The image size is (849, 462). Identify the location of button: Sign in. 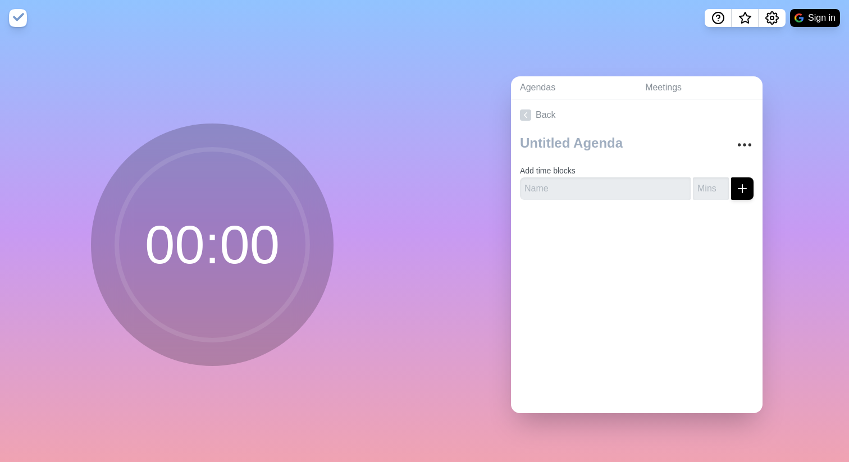
(814, 18).